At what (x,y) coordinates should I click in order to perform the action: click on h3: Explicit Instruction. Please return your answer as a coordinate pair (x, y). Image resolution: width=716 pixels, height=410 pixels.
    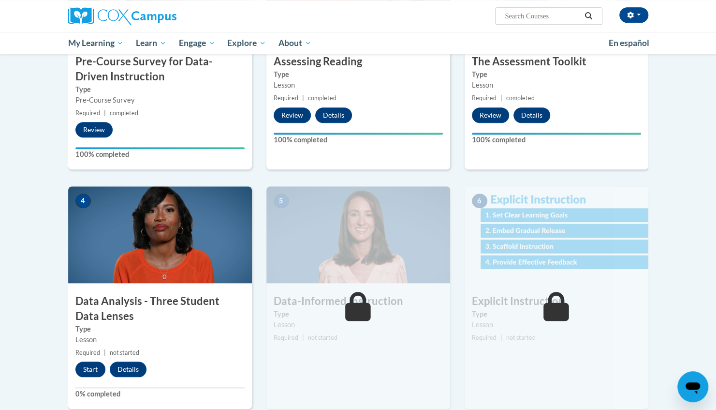
    Looking at the image, I should click on (557, 301).